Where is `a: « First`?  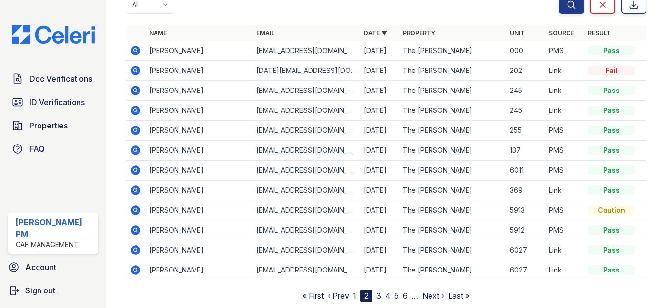
a: « First is located at coordinates (313, 296).